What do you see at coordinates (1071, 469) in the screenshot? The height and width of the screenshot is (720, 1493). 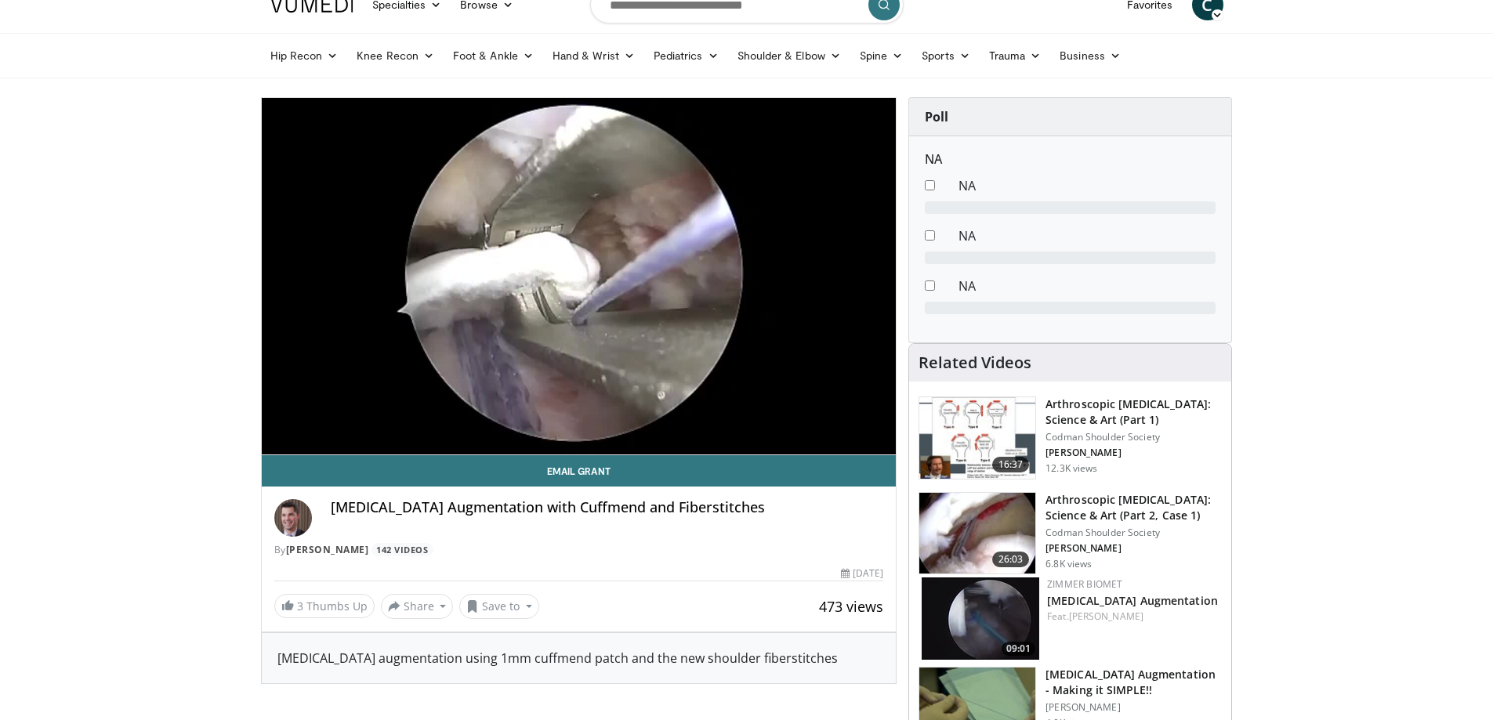 I see `p: 12.3K views` at bounding box center [1071, 469].